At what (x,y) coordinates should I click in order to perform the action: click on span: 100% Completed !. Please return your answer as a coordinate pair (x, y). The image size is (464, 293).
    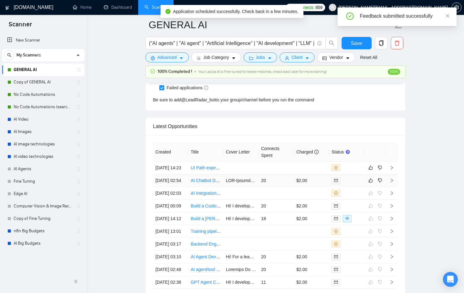
    Looking at the image, I should click on (175, 72).